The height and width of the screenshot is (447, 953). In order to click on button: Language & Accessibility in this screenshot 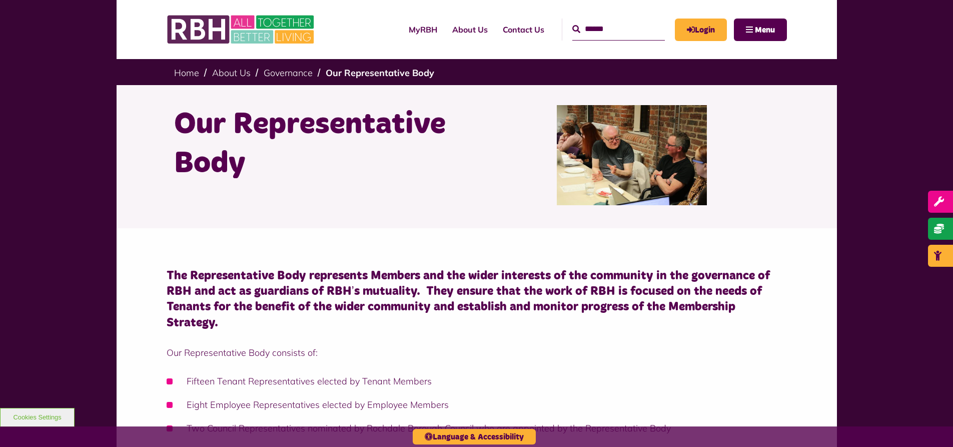, I will do `click(474, 436)`.